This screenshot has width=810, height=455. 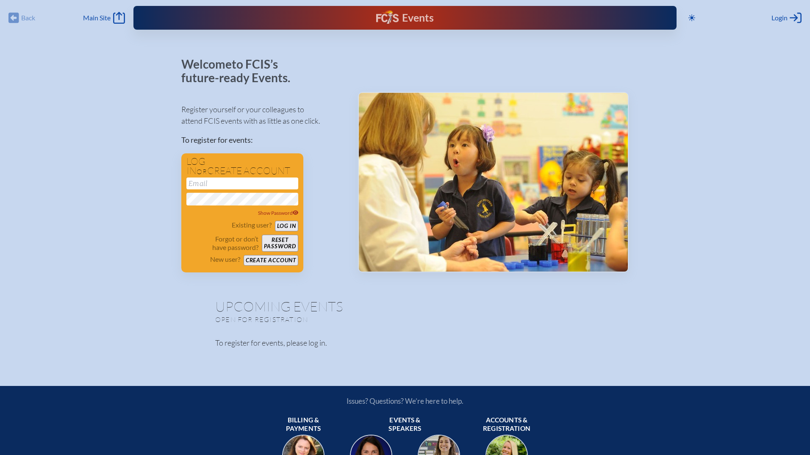 What do you see at coordinates (303, 424) in the screenshot?
I see `span: Billing & payments` at bounding box center [303, 424].